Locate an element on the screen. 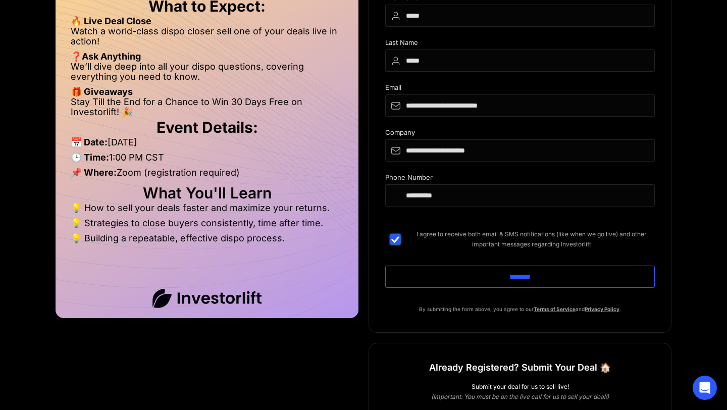  span: I agree to receive both email & SMS notifications (like when we go live) and other important mess... is located at coordinates (531, 239).